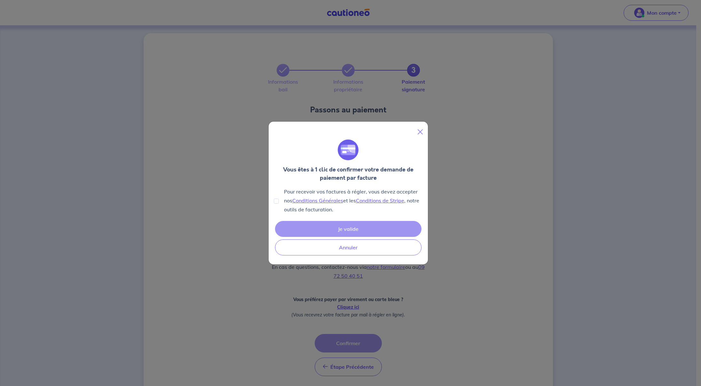 The height and width of the screenshot is (386, 701). Describe the element at coordinates (353, 201) in the screenshot. I see `p: Pour recevoir vos factures à régler, vous devez accepter nos et les , notre outils de facturation.` at that location.